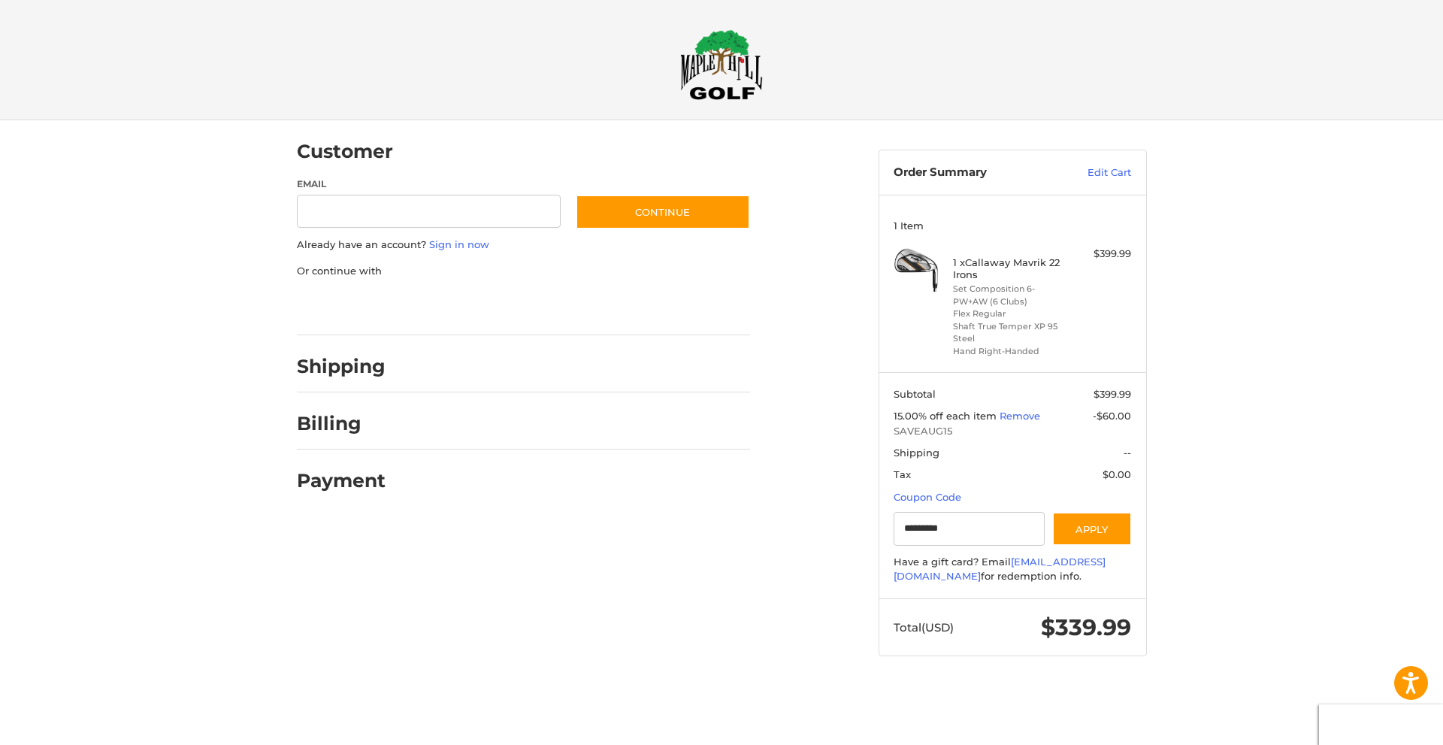 The image size is (1443, 745). Describe the element at coordinates (1093, 173) in the screenshot. I see `a: Edit Cart` at that location.